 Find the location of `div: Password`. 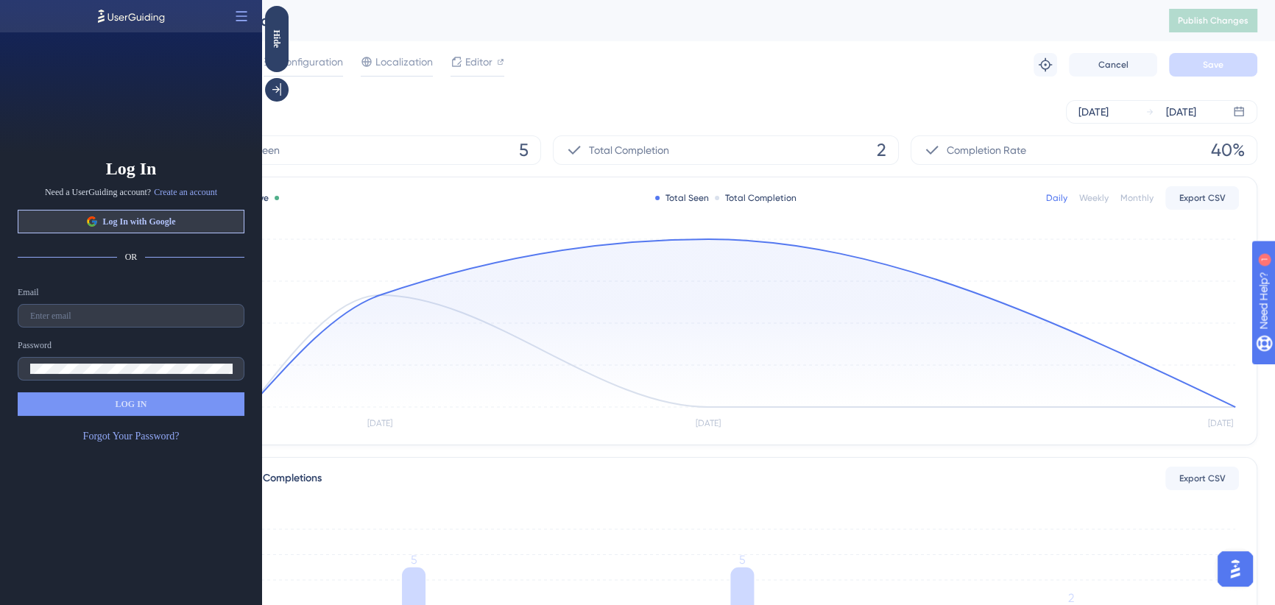

div: Password is located at coordinates (35, 345).